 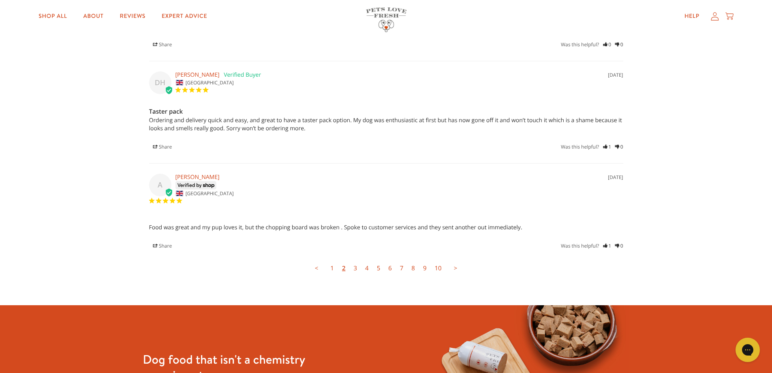 What do you see at coordinates (386, 111) in the screenshot?
I see `h3: Taster pack` at bounding box center [386, 111].